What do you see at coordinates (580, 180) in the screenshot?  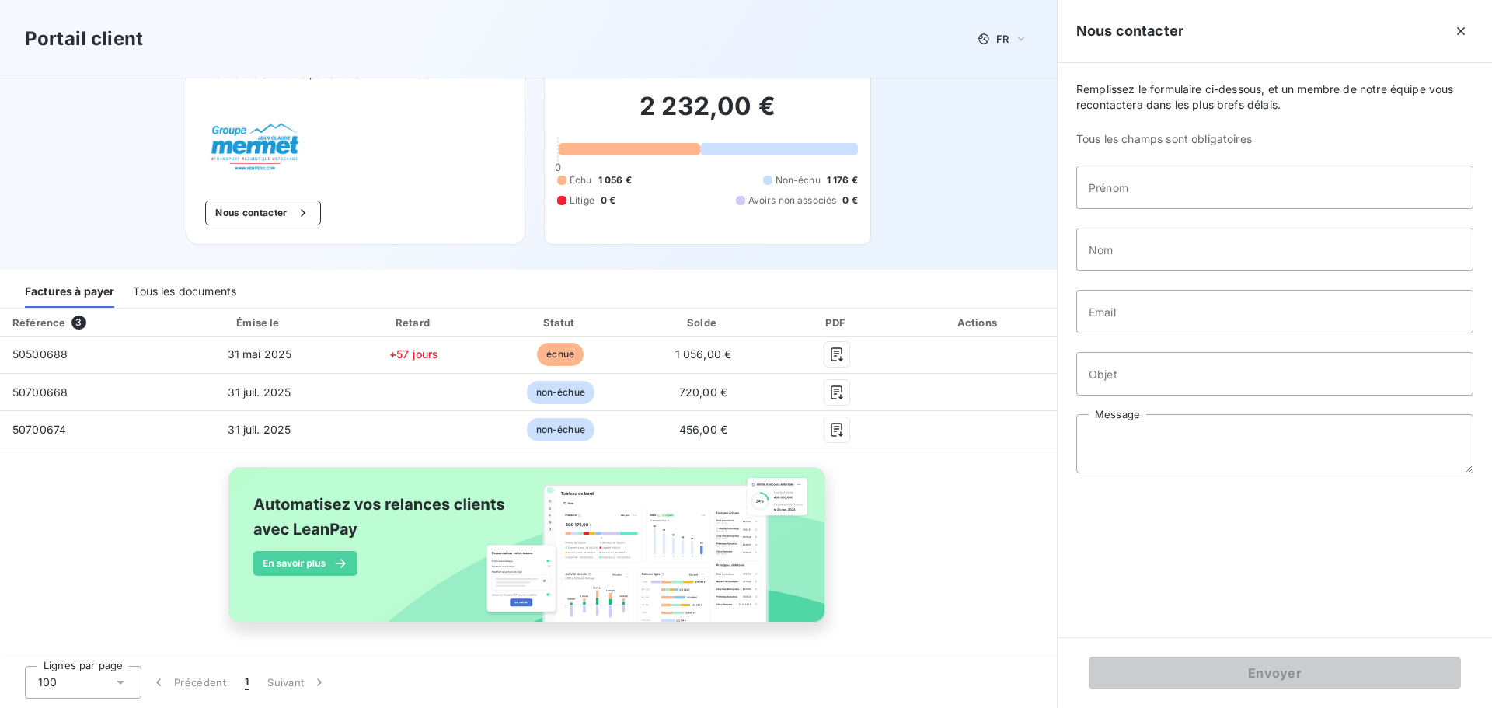 I see `span: Échu` at bounding box center [580, 180].